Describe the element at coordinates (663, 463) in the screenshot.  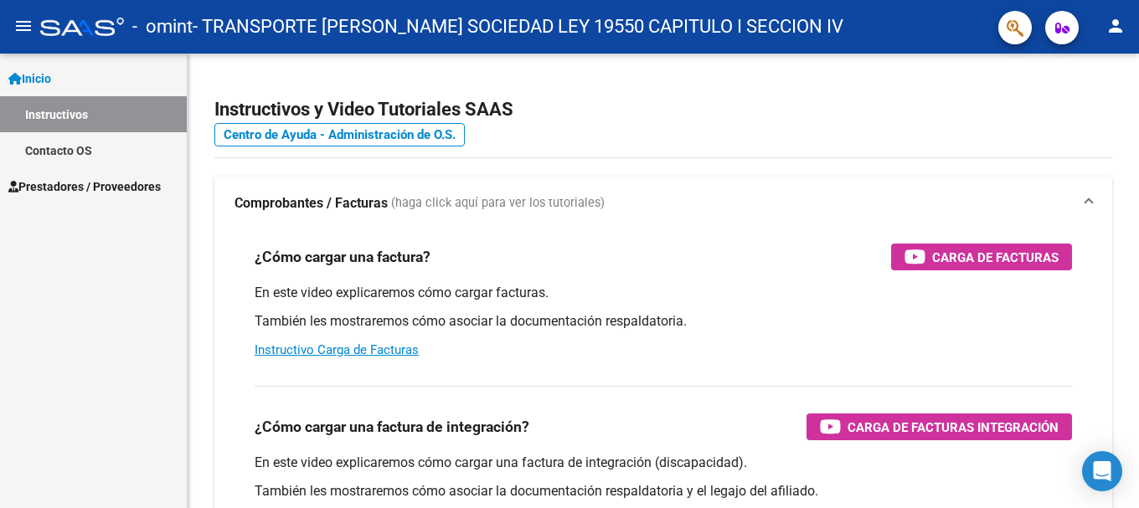
I see `p: En este video explicaremos cómo cargar una factura de integración (discapacidad).` at that location.